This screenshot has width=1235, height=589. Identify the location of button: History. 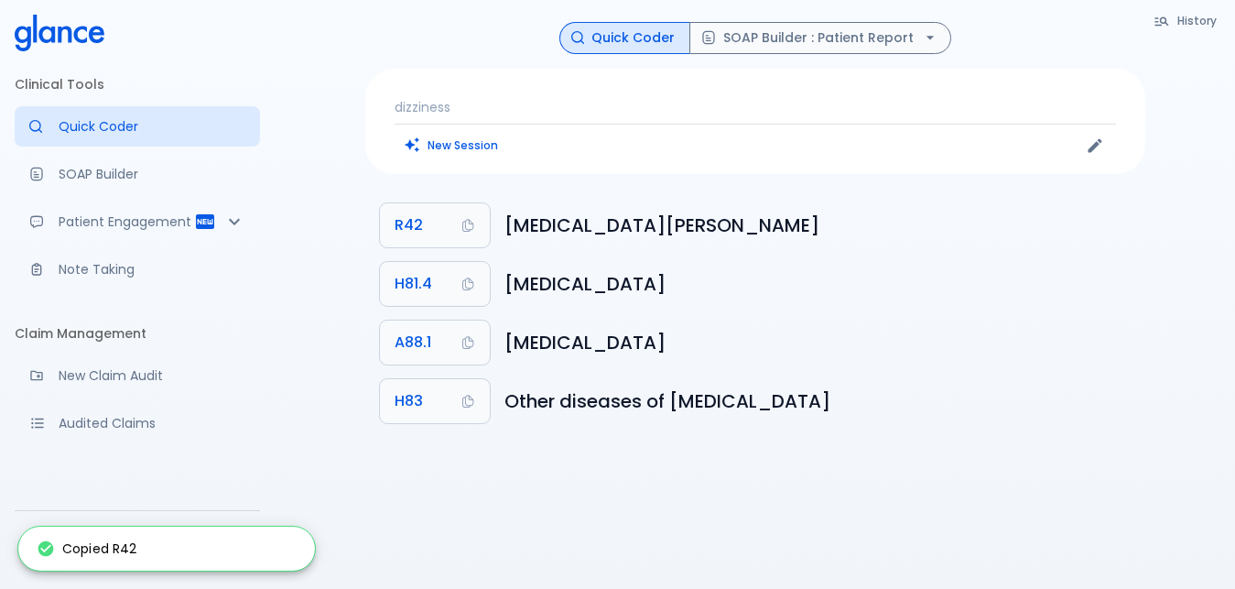
(1186, 20).